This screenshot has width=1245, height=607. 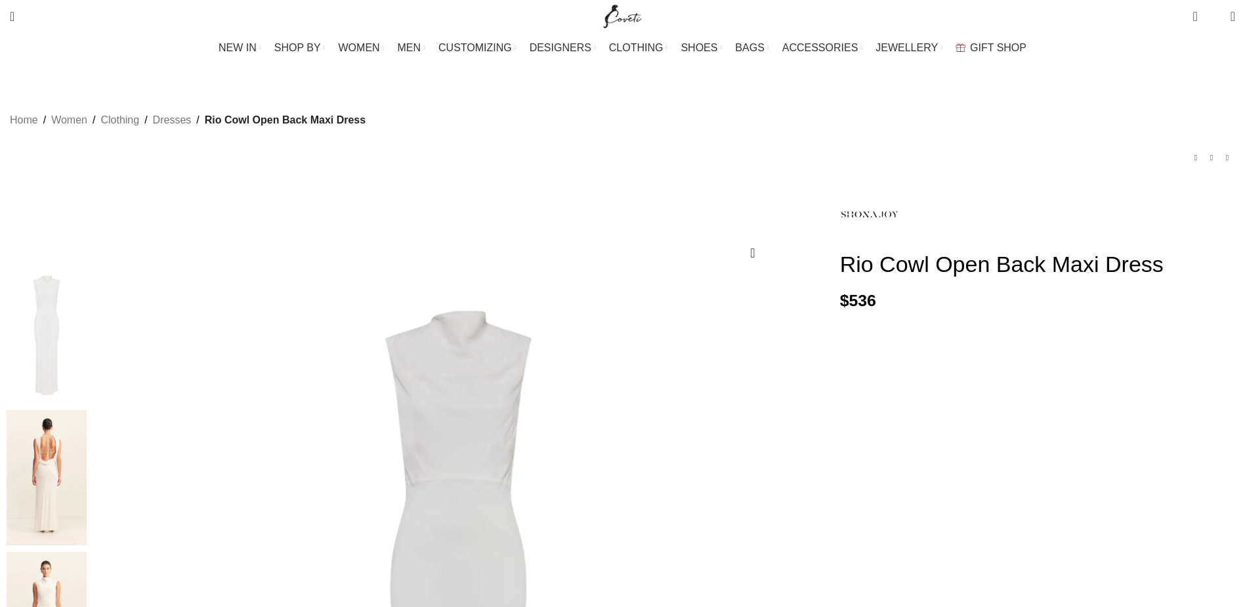 What do you see at coordinates (362, 48) in the screenshot?
I see `a: WOMEN` at bounding box center [362, 48].